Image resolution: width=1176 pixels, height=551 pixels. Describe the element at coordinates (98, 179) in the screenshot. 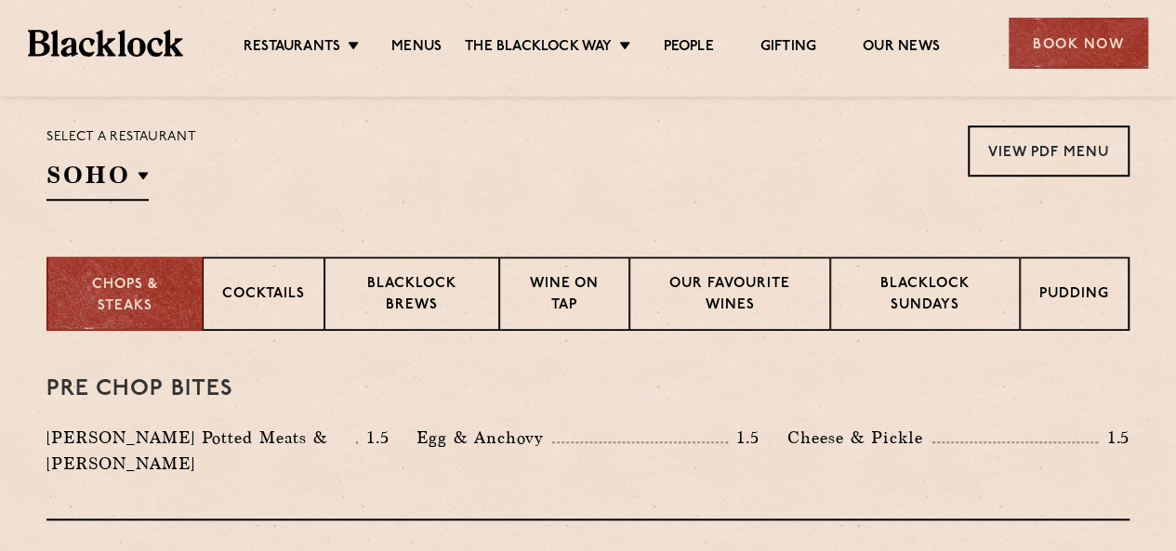

I see `h2: SOHO` at that location.